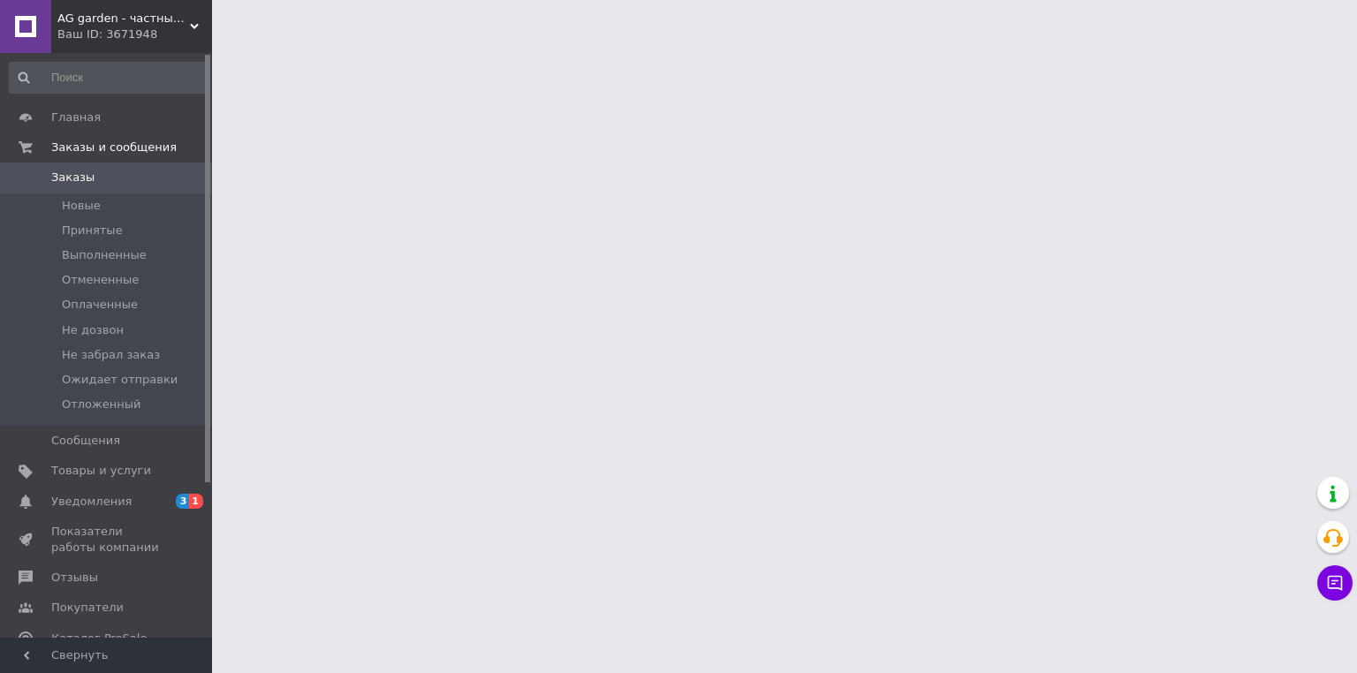 The image size is (1357, 673). I want to click on span: Уведомления, so click(91, 502).